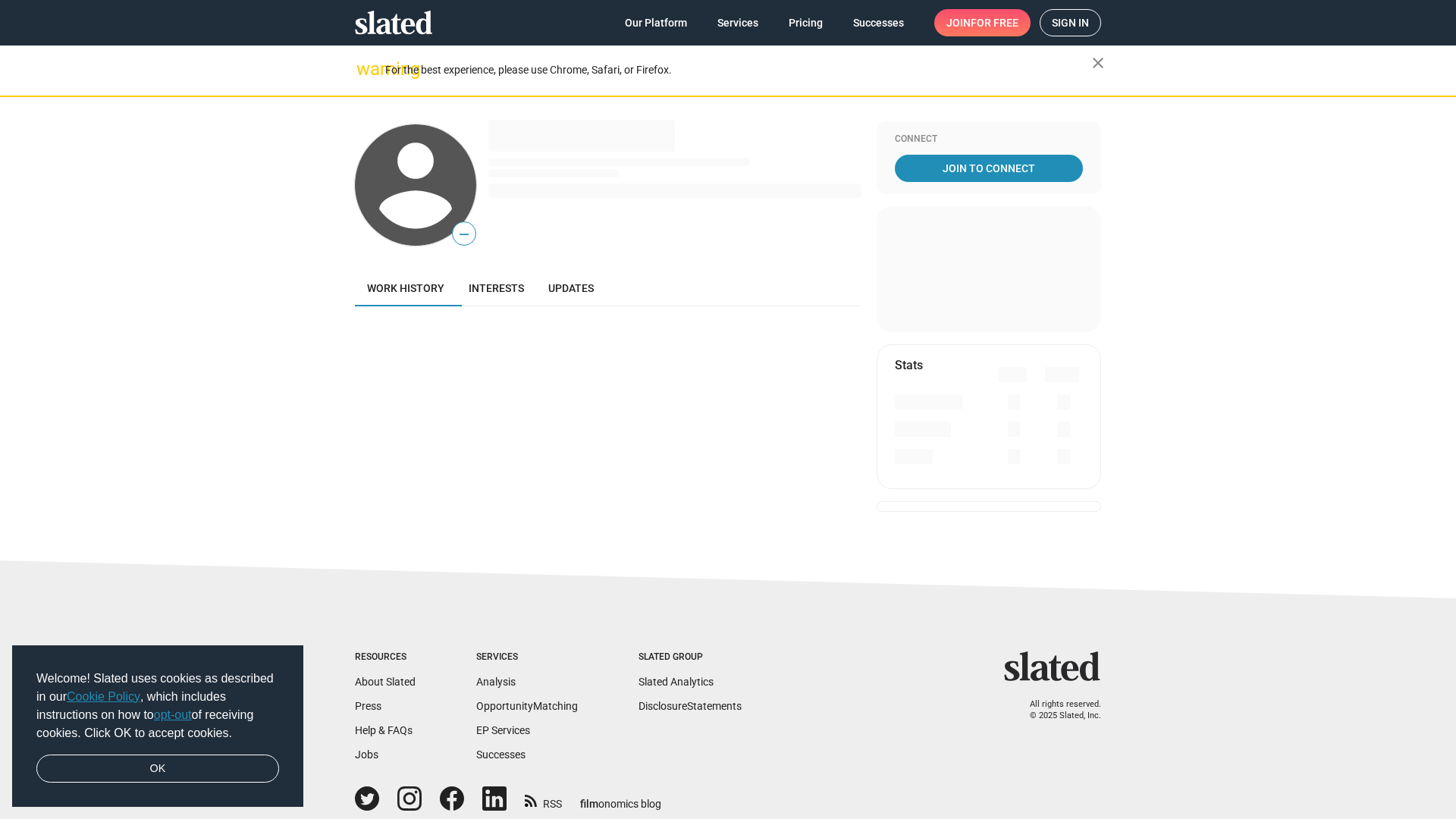 This screenshot has width=1456, height=819. What do you see at coordinates (103, 696) in the screenshot?
I see `a: Cookie Policy` at bounding box center [103, 696].